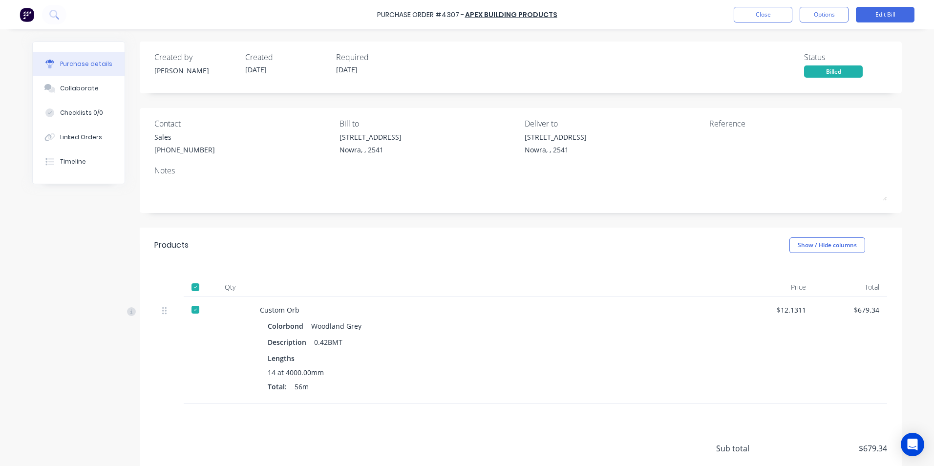 This screenshot has height=466, width=934. What do you see at coordinates (753, 449) in the screenshot?
I see `span: Sub total` at bounding box center [753, 449].